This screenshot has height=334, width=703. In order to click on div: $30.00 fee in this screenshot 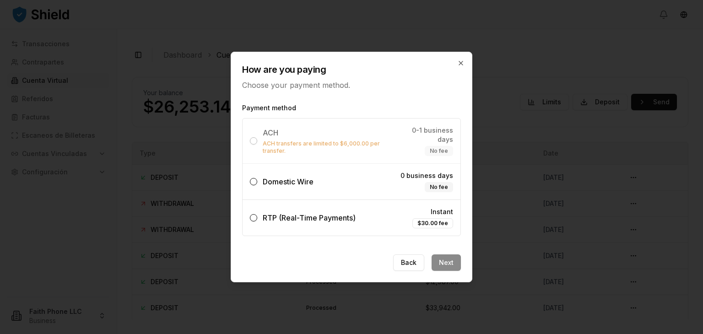, I will do `click(432, 223)`.